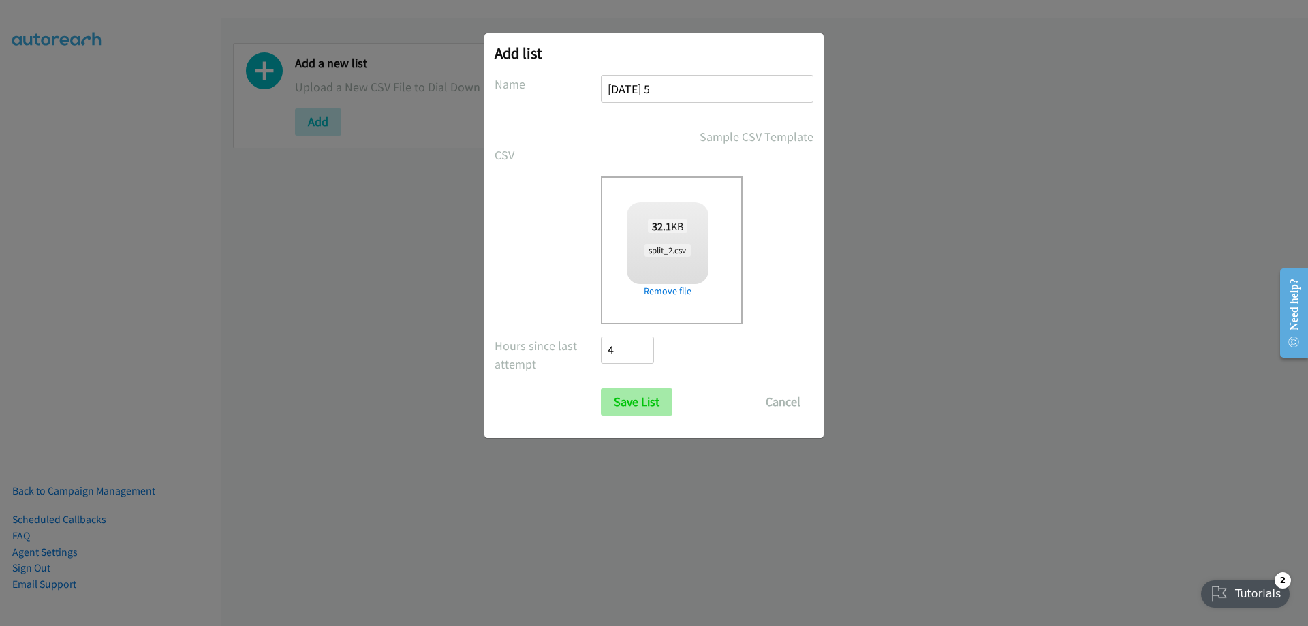  Describe the element at coordinates (756, 136) in the screenshot. I see `a: Sample CSV Template` at that location.